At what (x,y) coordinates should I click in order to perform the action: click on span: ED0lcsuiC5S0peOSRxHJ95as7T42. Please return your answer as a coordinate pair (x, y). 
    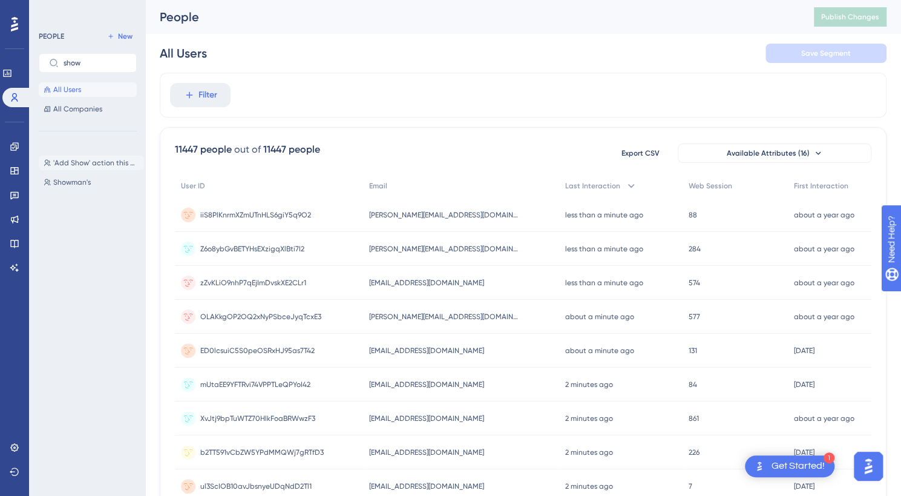
    Looking at the image, I should click on (257, 350).